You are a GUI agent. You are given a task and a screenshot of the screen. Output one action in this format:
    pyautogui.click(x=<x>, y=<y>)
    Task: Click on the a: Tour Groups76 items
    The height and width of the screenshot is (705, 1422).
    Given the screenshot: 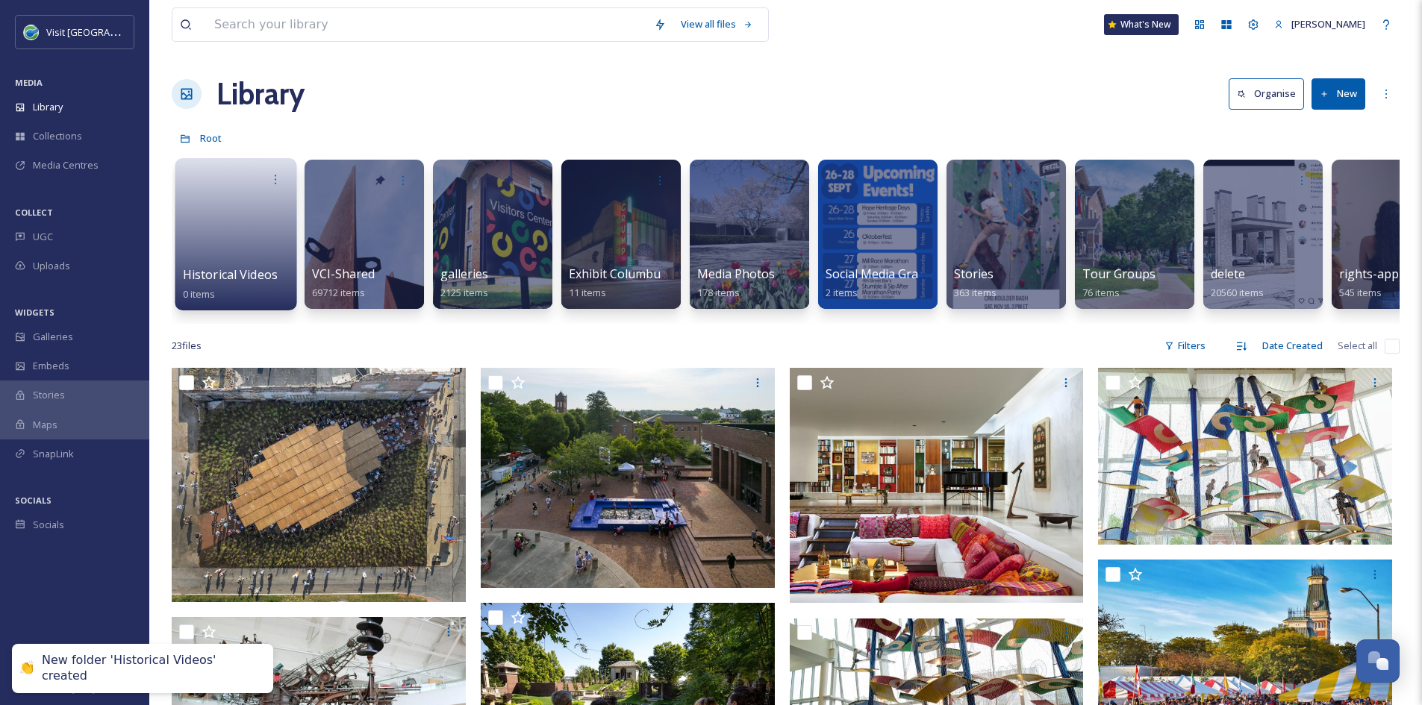 What is the action you would take?
    pyautogui.click(x=1119, y=283)
    